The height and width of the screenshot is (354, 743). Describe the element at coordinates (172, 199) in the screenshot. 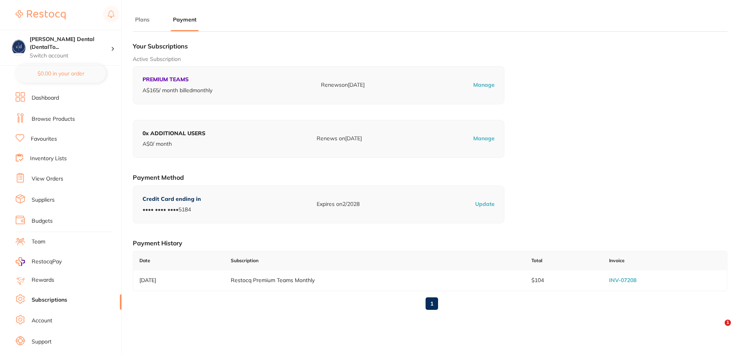

I see `p: Credit Card ending in` at that location.